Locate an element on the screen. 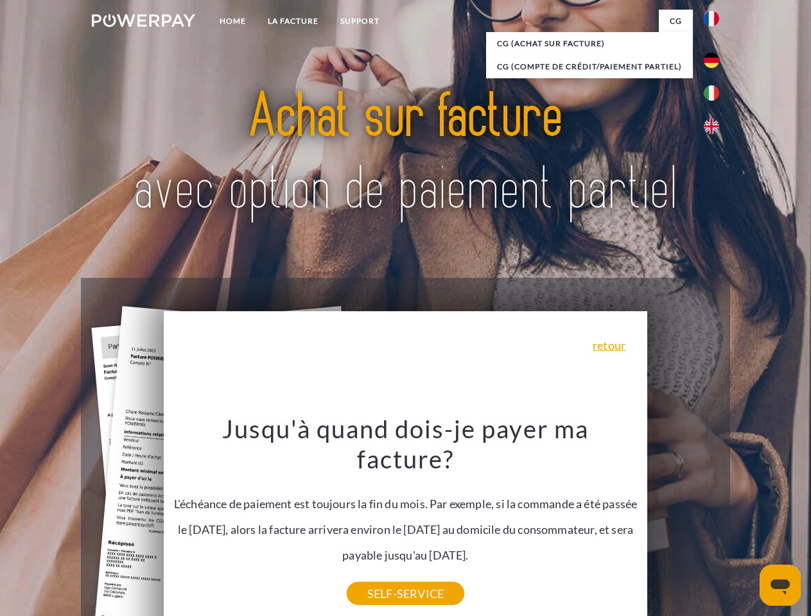  a: CG (Compte de crédit/paiement partiel) is located at coordinates (589, 67).